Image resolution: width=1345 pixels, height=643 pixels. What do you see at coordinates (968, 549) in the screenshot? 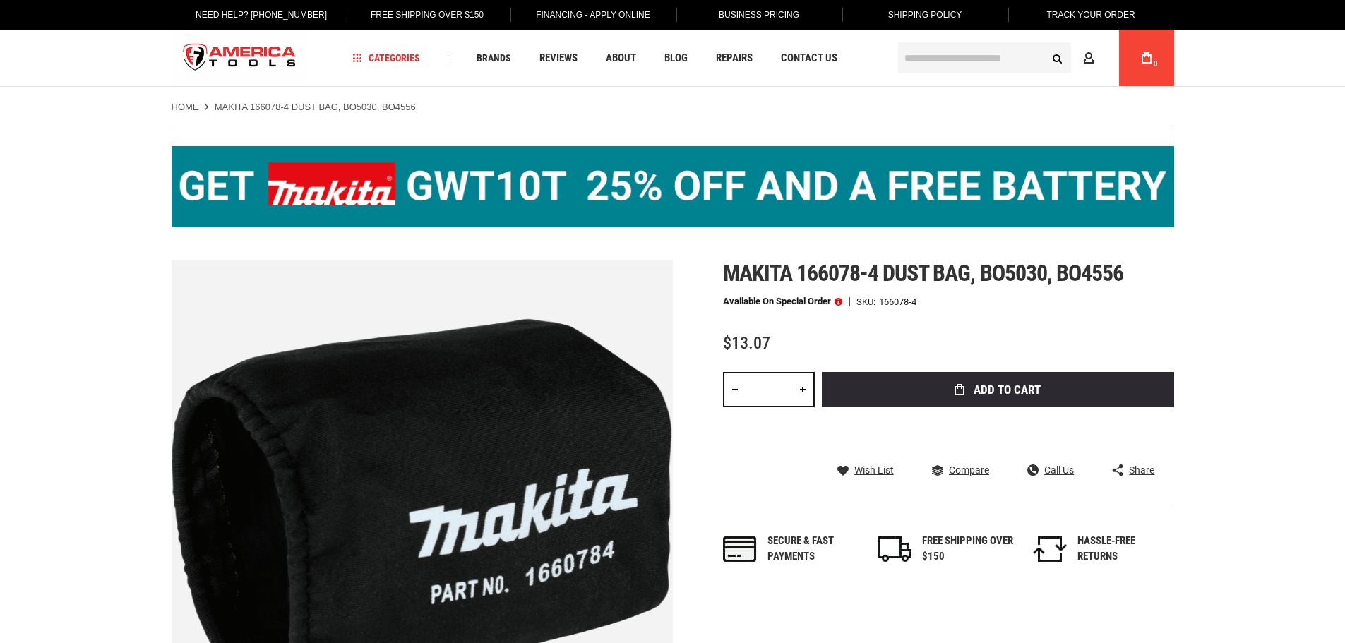
I see `div: FREE SHIPPING OVER $150` at bounding box center [968, 549].